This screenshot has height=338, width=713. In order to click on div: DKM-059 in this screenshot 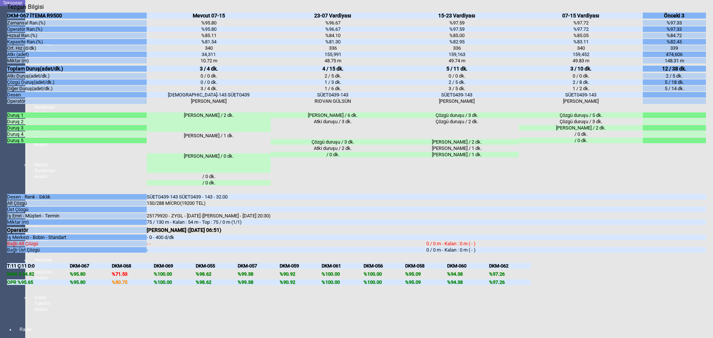, I will do `click(300, 266)`.